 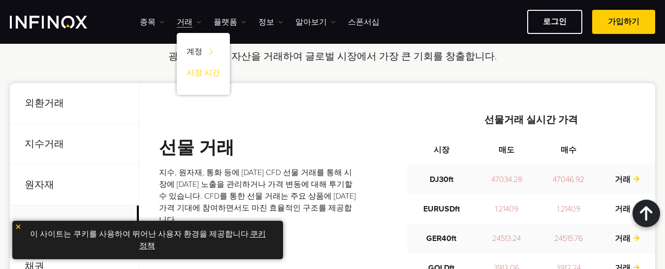 What do you see at coordinates (531, 120) in the screenshot?
I see `strong: 선물거래 실시간 가격` at bounding box center [531, 120].